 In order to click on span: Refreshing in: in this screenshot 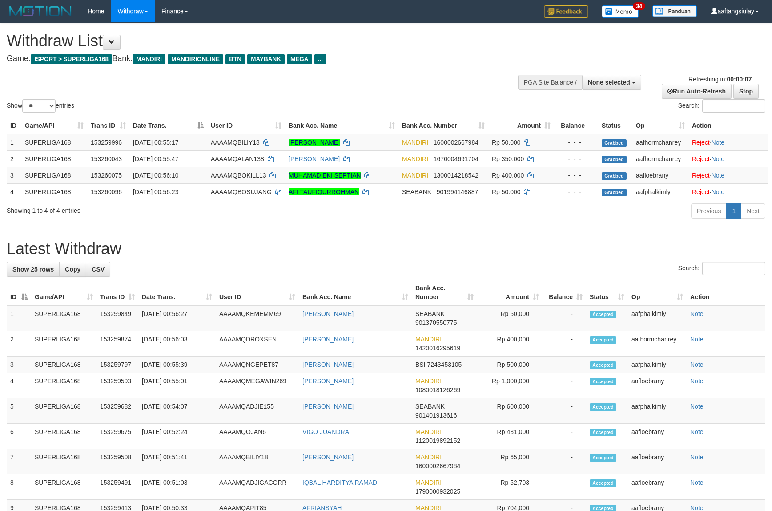, I will do `click(720, 79)`.